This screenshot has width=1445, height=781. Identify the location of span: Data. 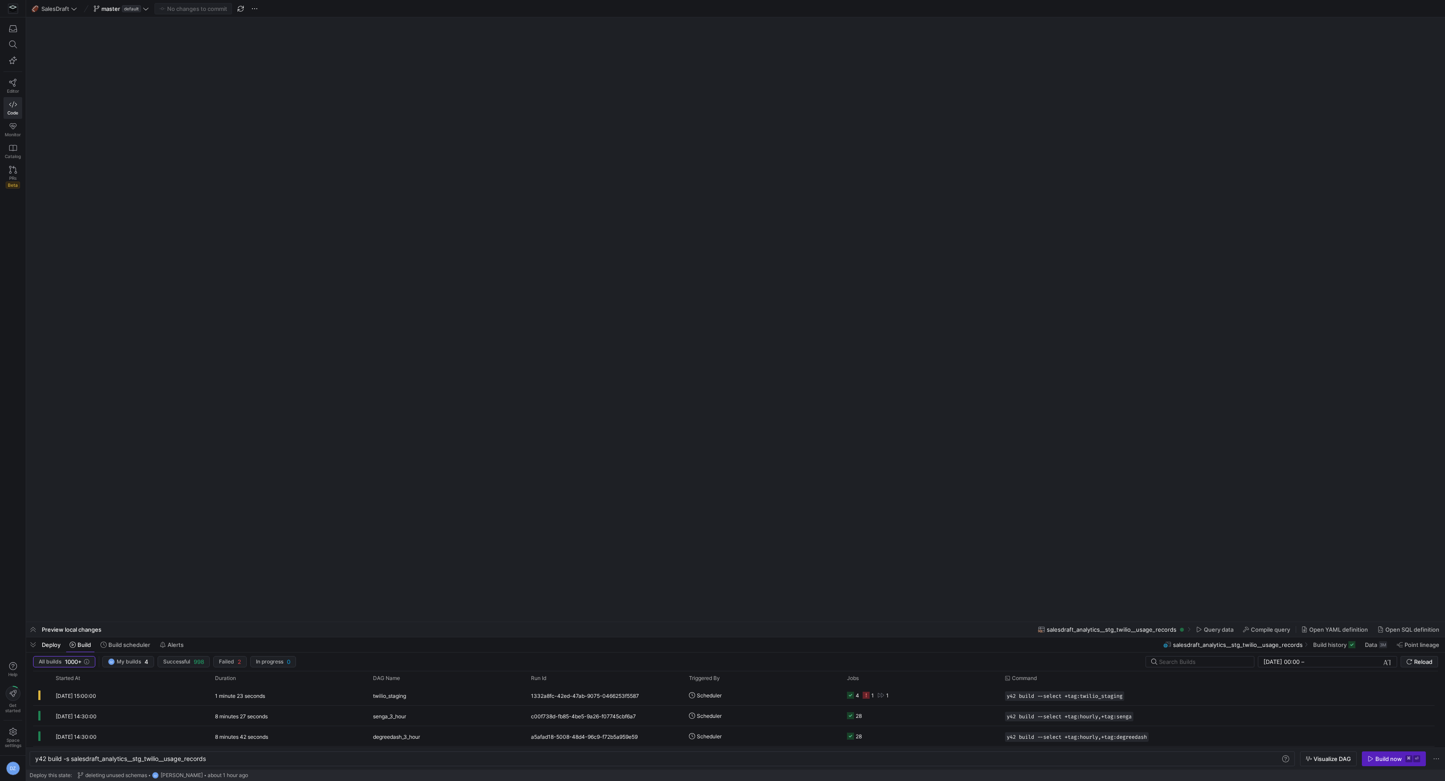
(1371, 645).